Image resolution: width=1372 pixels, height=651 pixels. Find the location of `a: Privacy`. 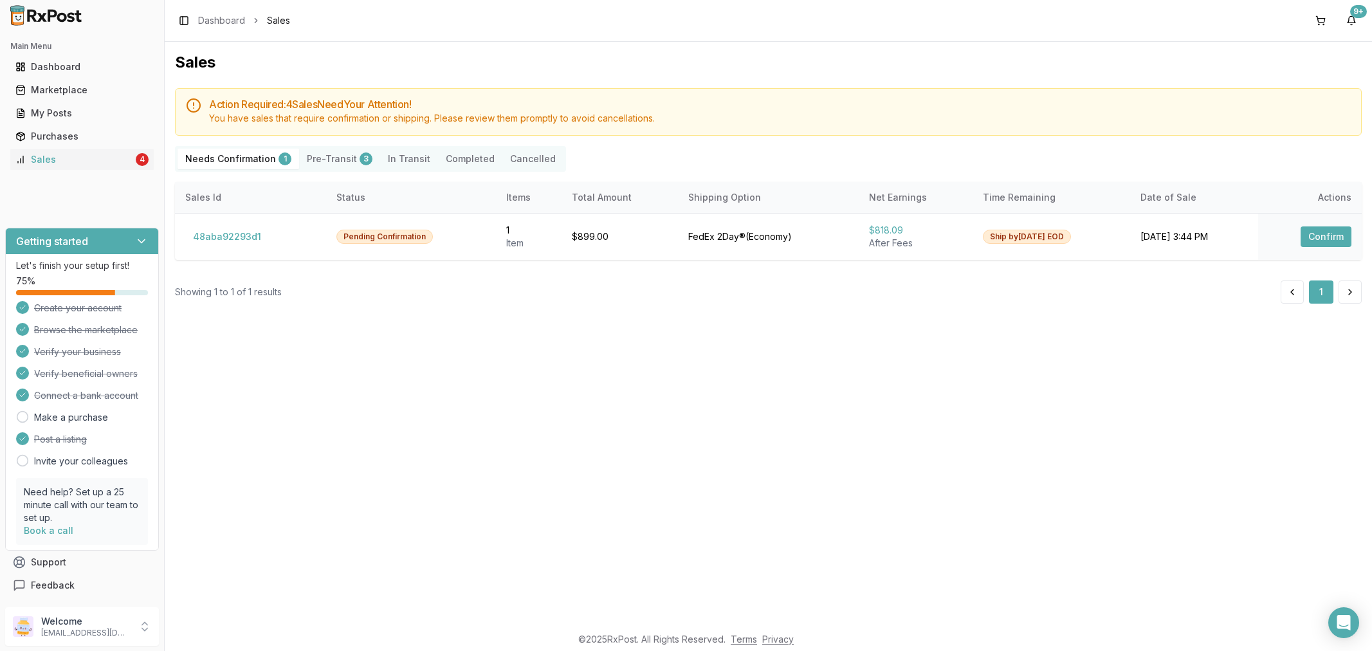

a: Privacy is located at coordinates (777, 639).